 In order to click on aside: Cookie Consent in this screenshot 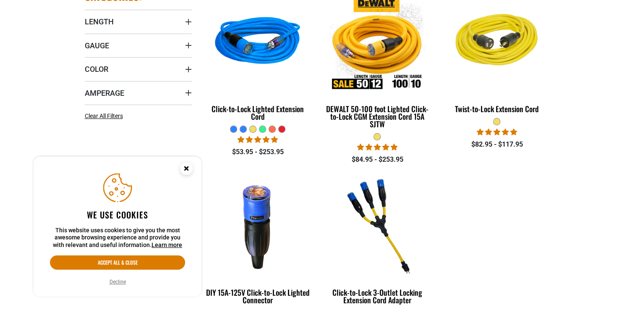, I will do `click(117, 227)`.